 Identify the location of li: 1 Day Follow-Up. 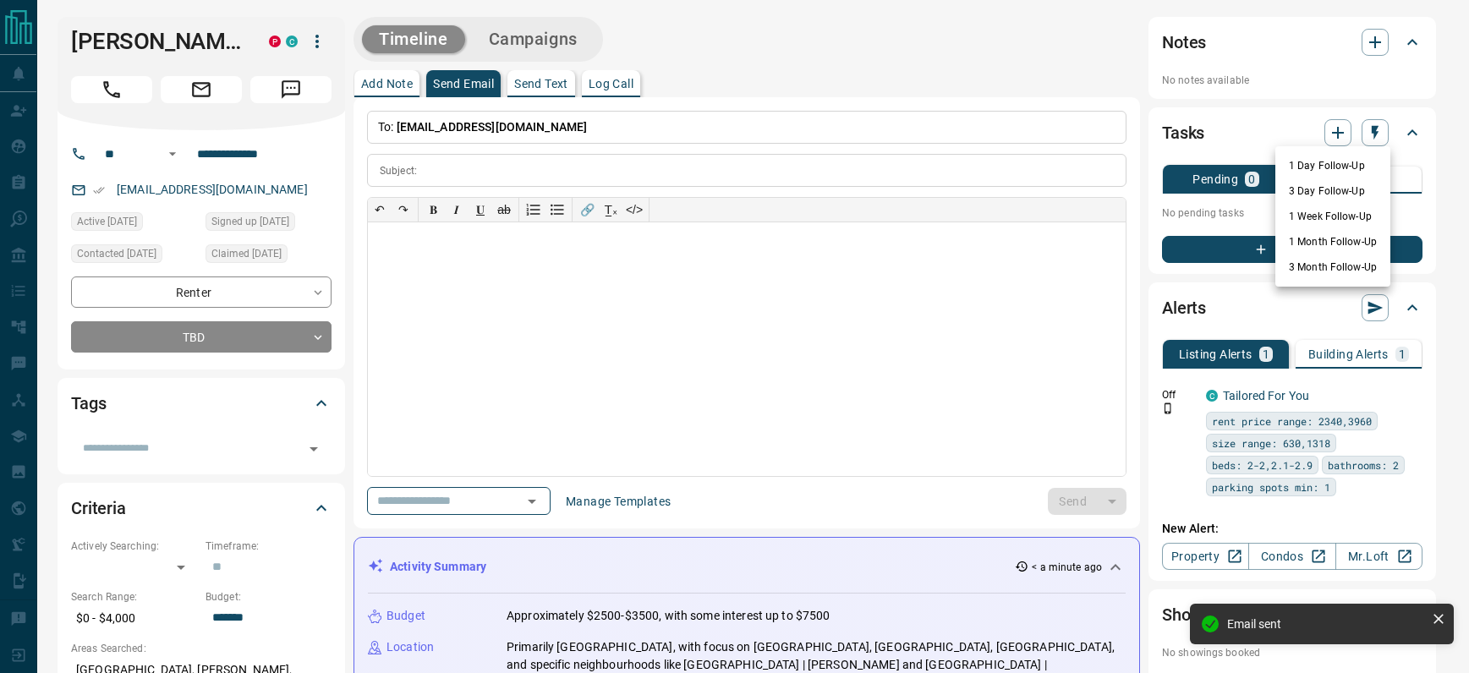
(1332, 166).